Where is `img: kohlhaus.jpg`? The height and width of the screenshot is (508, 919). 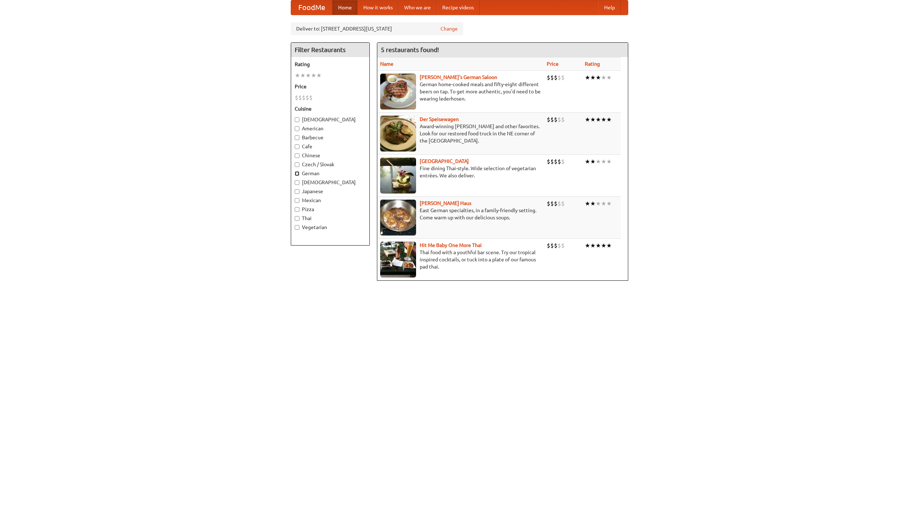 img: kohlhaus.jpg is located at coordinates (398, 217).